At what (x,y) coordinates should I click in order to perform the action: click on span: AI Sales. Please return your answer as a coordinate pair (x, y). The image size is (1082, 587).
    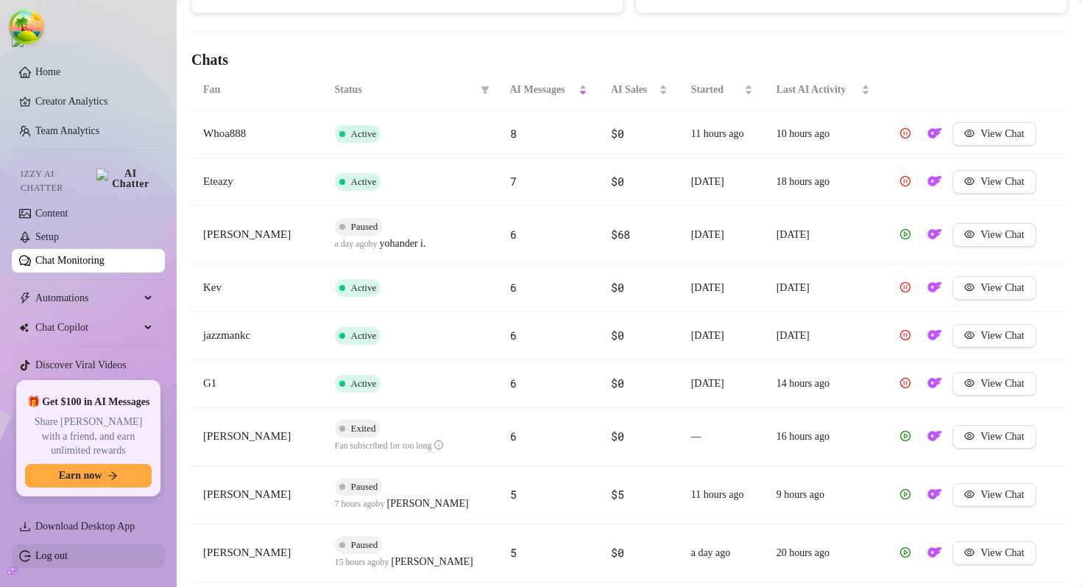
    Looking at the image, I should click on (633, 90).